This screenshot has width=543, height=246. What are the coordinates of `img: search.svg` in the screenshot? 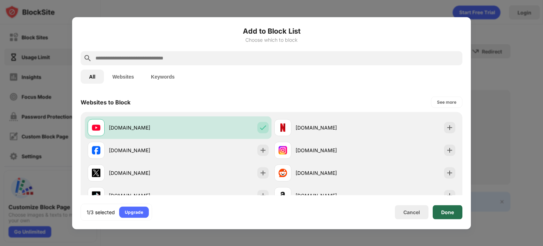 It's located at (88, 58).